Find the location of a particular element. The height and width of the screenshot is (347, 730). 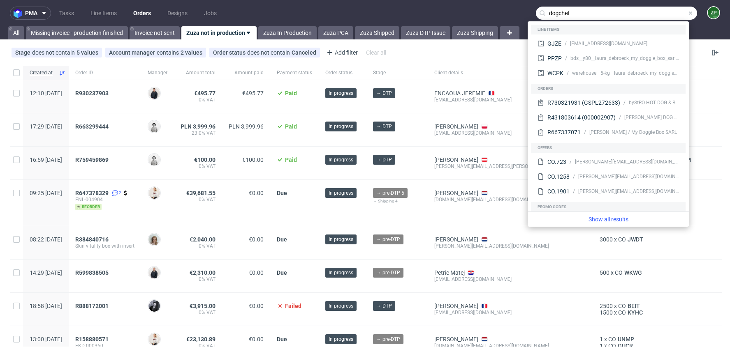

a: R384840716 is located at coordinates (92, 240).